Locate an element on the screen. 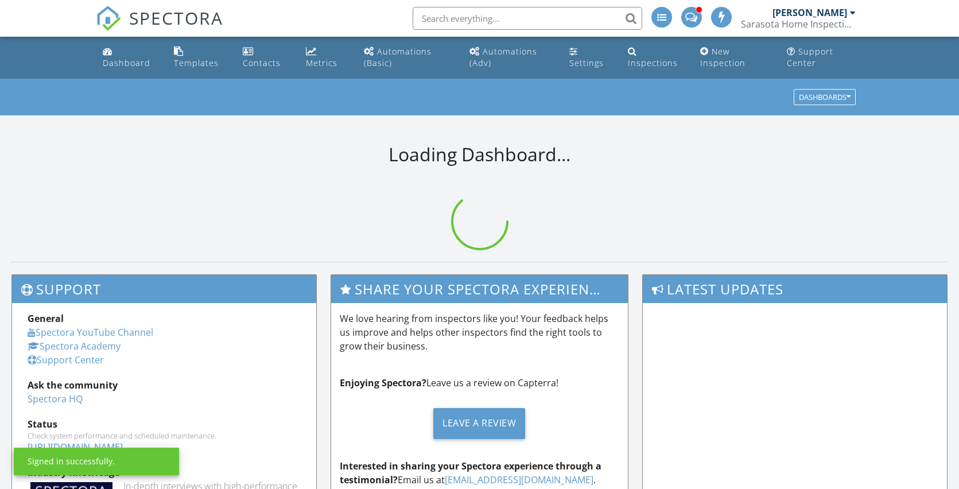 The height and width of the screenshot is (489, 959). a: Spectora HQ is located at coordinates (55, 399).